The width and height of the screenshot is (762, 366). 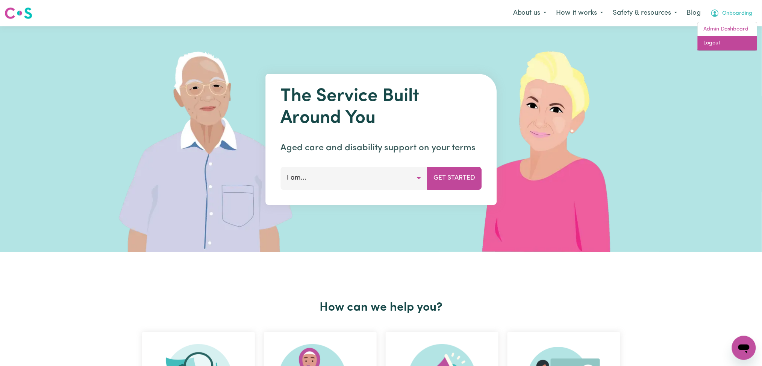 I want to click on button: About us, so click(x=530, y=13).